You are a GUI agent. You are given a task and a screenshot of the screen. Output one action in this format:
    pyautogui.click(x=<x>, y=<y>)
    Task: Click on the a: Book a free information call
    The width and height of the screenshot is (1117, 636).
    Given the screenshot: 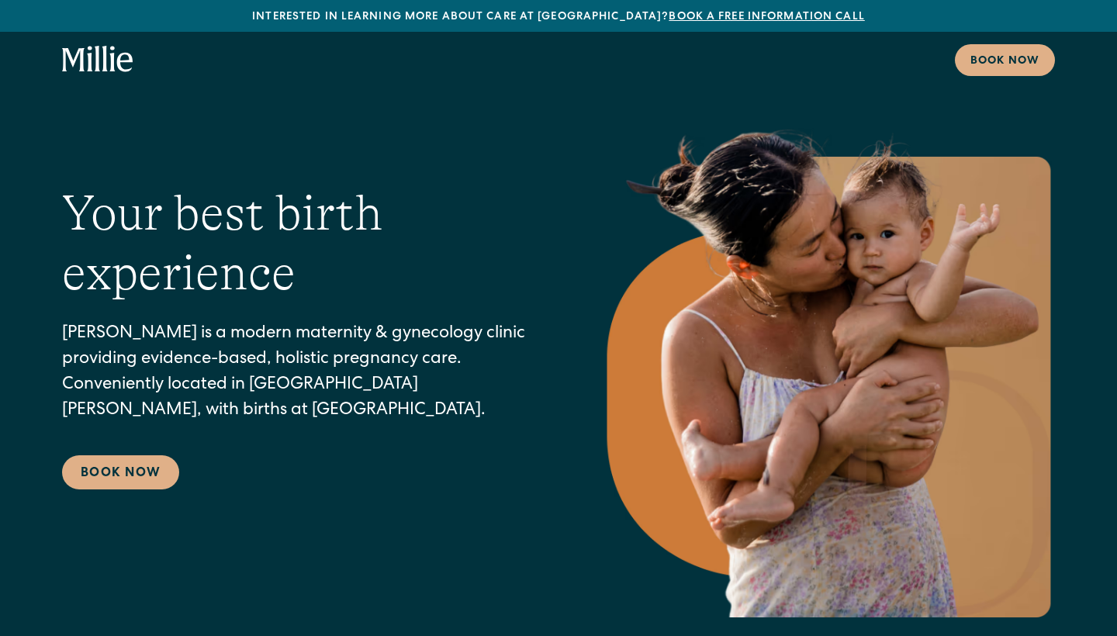 What is the action you would take?
    pyautogui.click(x=766, y=17)
    